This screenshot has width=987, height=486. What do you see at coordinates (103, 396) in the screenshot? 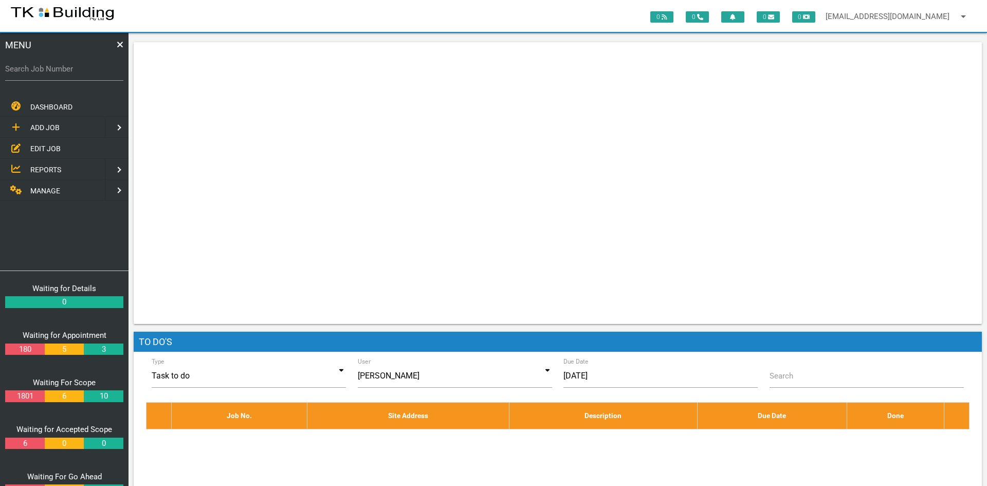
I see `a: 10` at bounding box center [103, 396].